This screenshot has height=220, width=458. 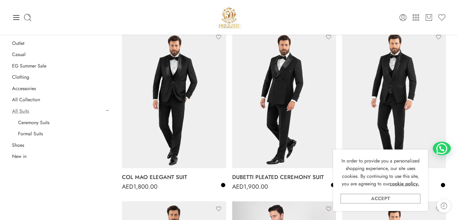 What do you see at coordinates (284, 177) in the screenshot?
I see `a: DUBETTI PLEATED CEREMONY SUIT` at bounding box center [284, 177].